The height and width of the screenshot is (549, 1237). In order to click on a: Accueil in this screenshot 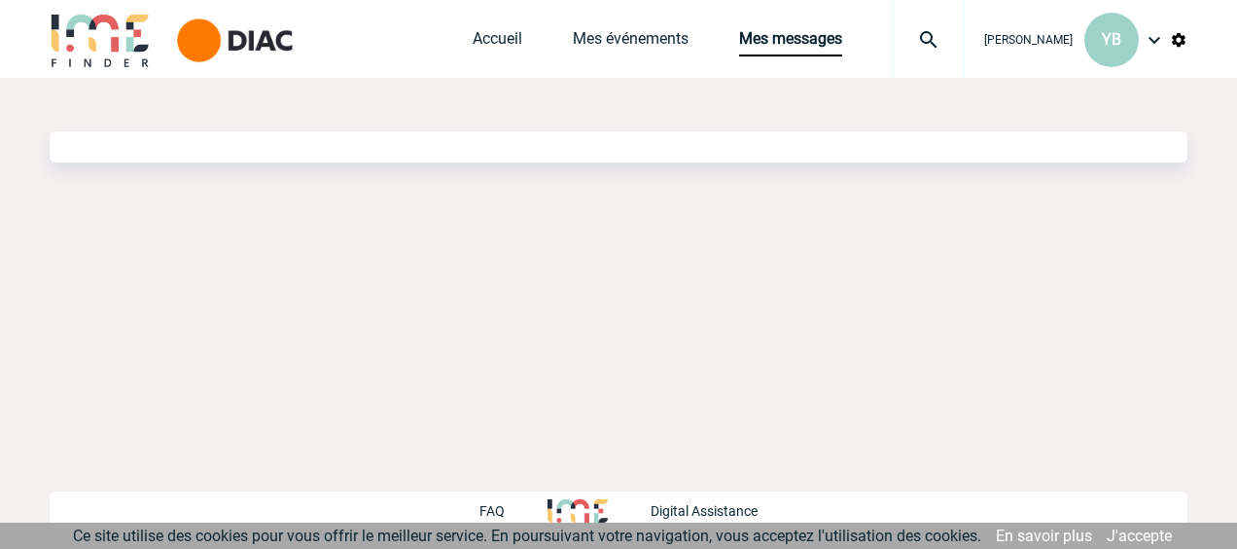, I will do `click(497, 43)`.